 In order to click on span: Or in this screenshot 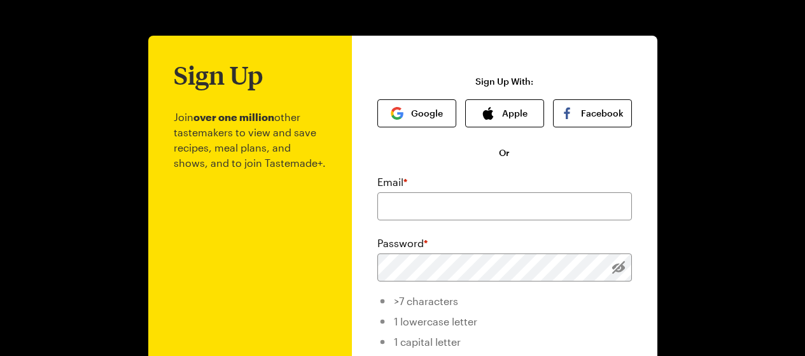, I will do `click(504, 153)`.